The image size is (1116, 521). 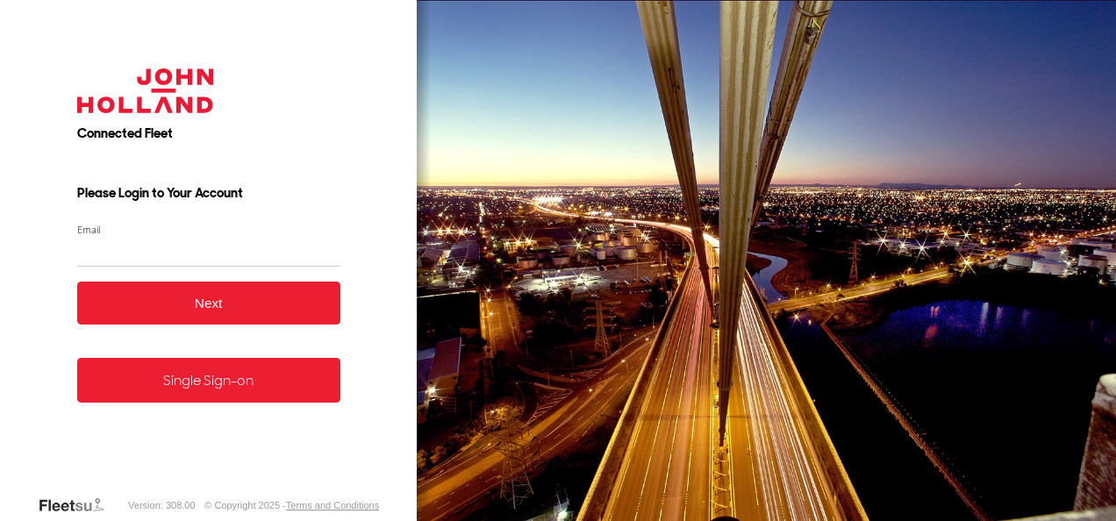 I want to click on h3: Please Login to Your Account, so click(x=209, y=193).